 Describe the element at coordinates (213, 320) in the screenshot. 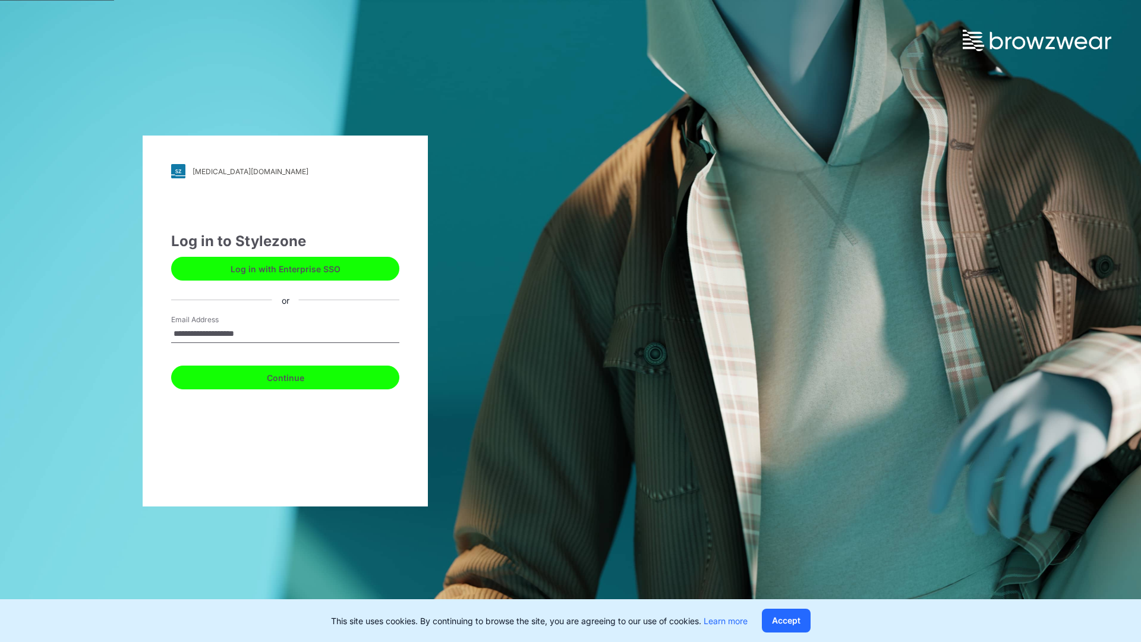

I see `label: Email Address` at that location.